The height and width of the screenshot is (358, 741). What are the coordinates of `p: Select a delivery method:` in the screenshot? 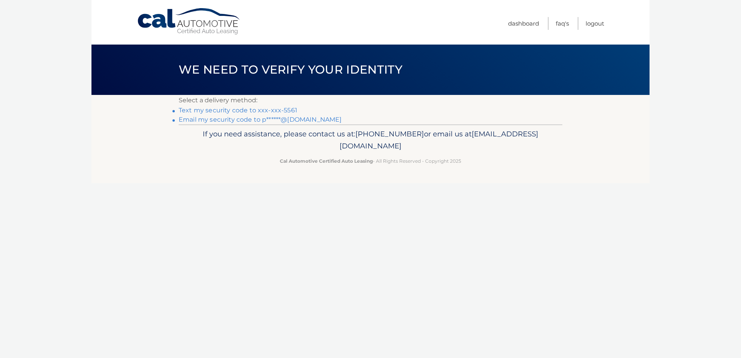 It's located at (370, 100).